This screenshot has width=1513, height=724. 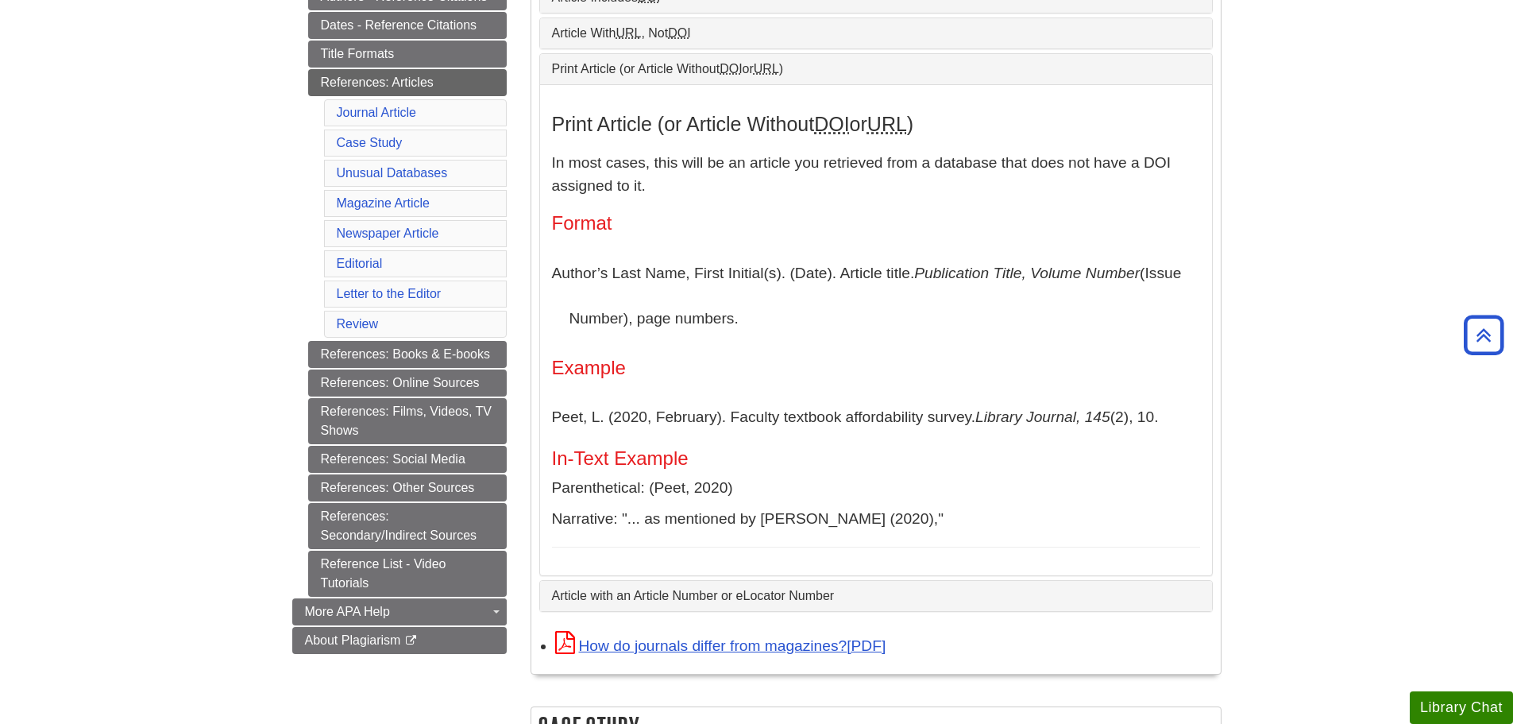 I want to click on a: Review, so click(x=358, y=323).